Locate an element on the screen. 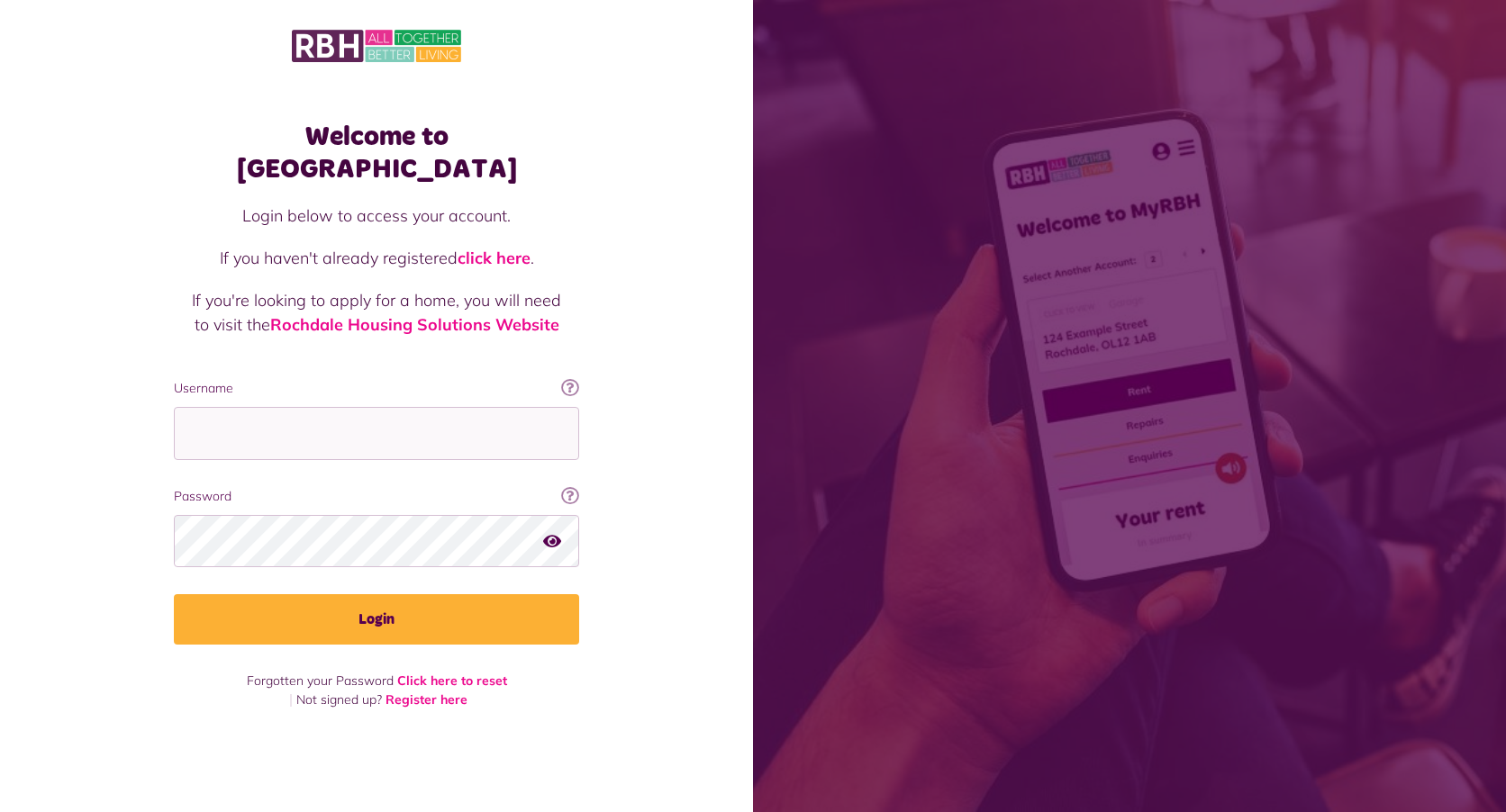  img: MyRBH is located at coordinates (376, 46).